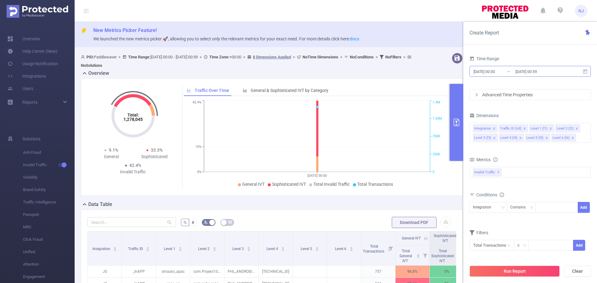 The width and height of the screenshot is (597, 283). Describe the element at coordinates (442, 256) in the screenshot. I see `span: Total Sophisticated IVT` at that location.